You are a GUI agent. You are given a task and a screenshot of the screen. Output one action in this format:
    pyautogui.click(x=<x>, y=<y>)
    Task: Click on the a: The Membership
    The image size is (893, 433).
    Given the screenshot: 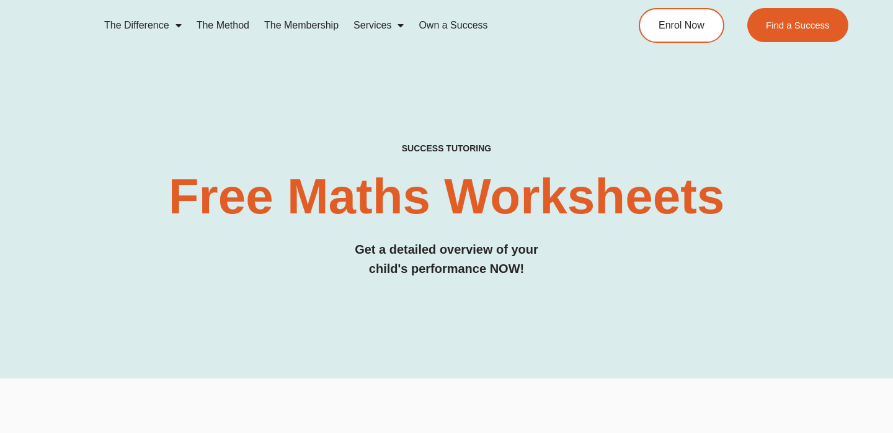 What is the action you would take?
    pyautogui.click(x=301, y=25)
    